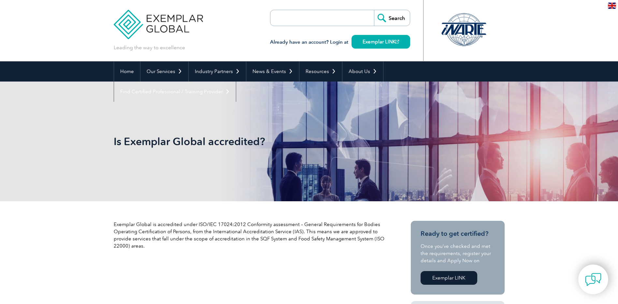  I want to click on a: Home, so click(127, 71).